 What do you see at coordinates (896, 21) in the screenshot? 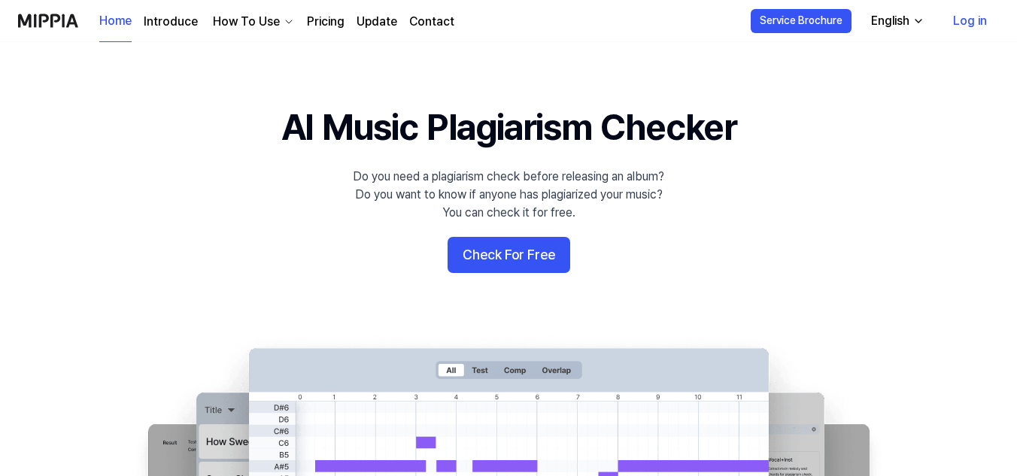
I see `button: English` at bounding box center [896, 21].